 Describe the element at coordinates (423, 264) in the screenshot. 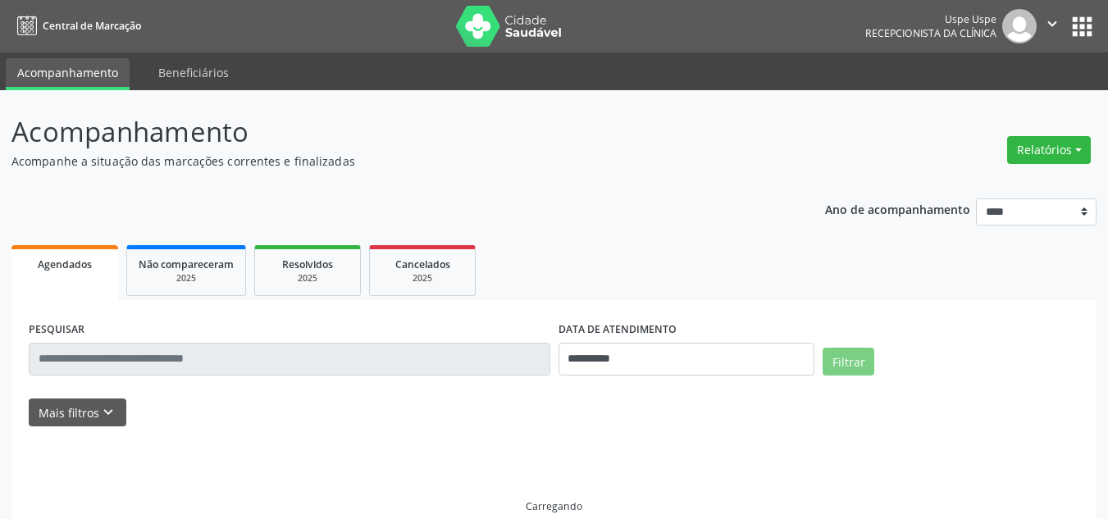

I see `span: Cancelados` at that location.